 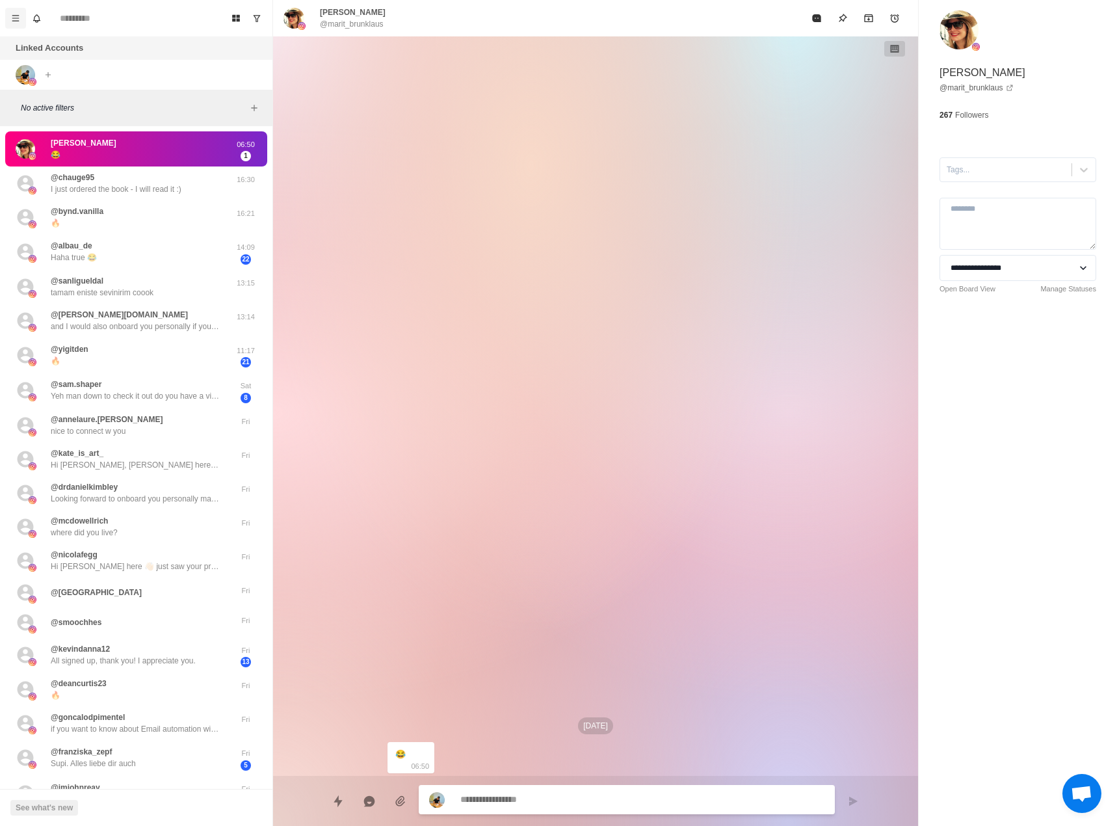 What do you see at coordinates (254, 108) in the screenshot?
I see `button: Add filters` at bounding box center [254, 108].